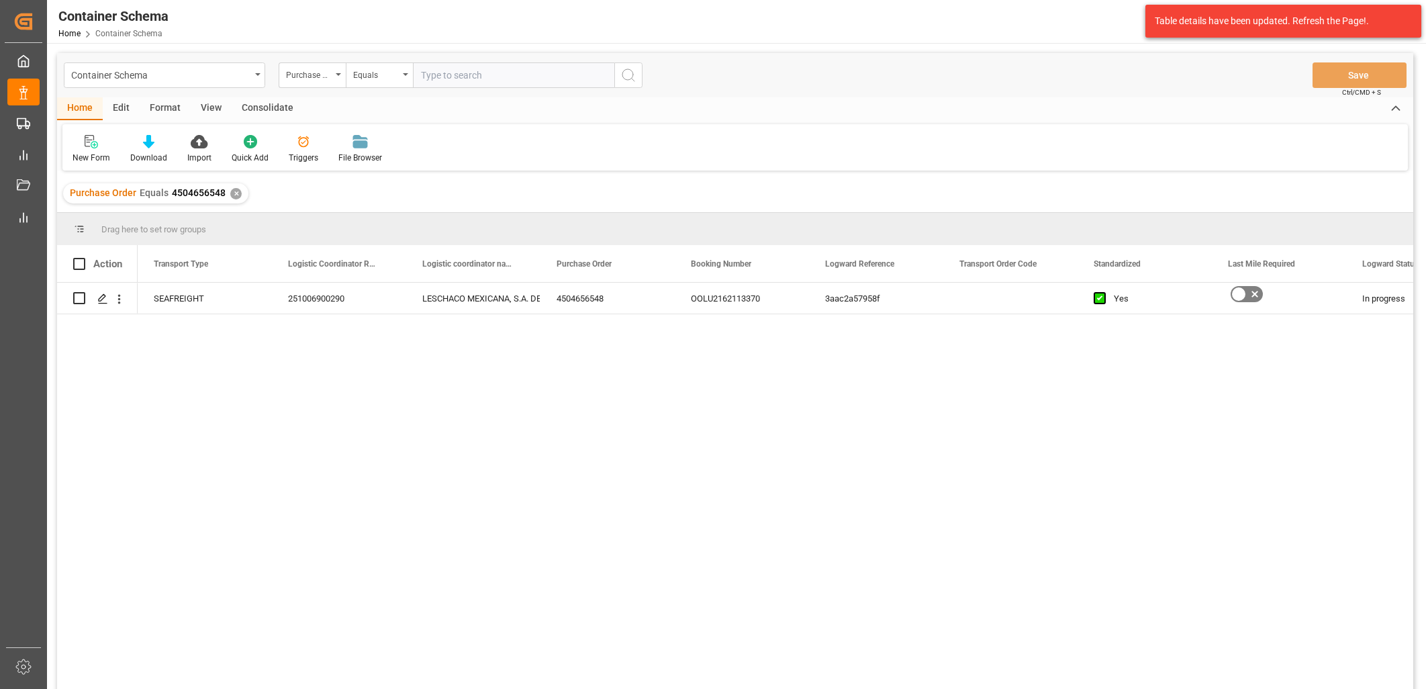  What do you see at coordinates (742, 298) in the screenshot?
I see `div: OOLU2162113370` at bounding box center [742, 298].